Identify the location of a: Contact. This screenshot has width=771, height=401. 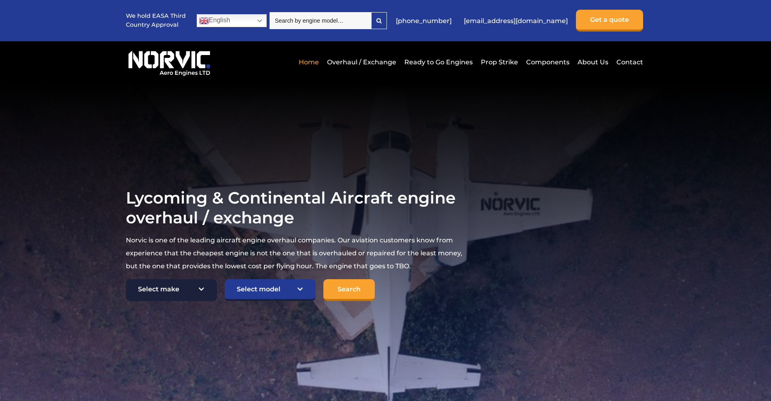
(628, 62).